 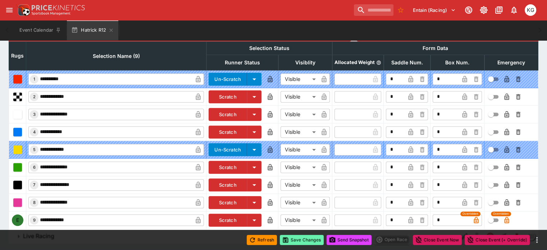 I want to click on button: Connected to PK, so click(x=468, y=10).